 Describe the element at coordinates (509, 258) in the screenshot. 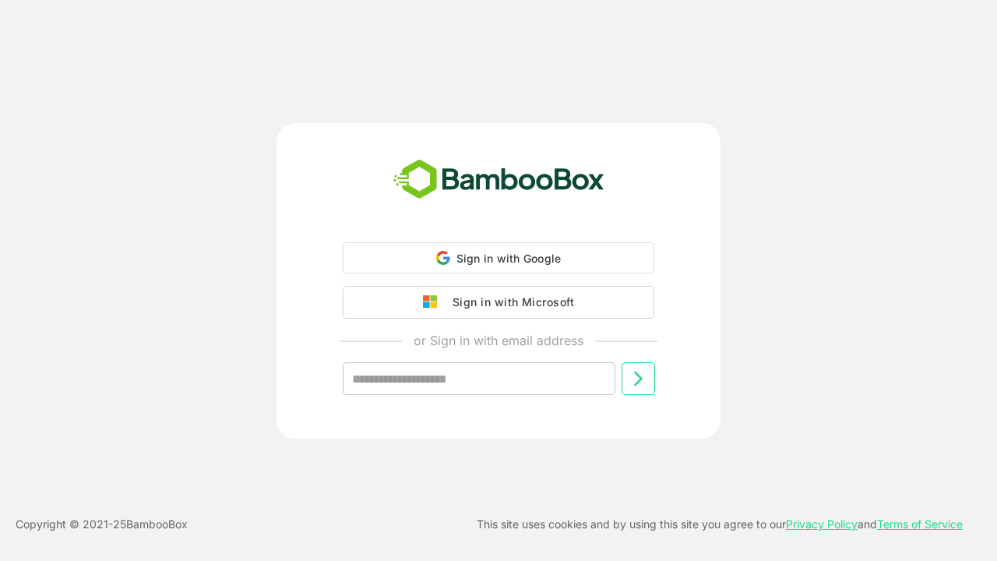

I see `span: Sign in with Google` at that location.